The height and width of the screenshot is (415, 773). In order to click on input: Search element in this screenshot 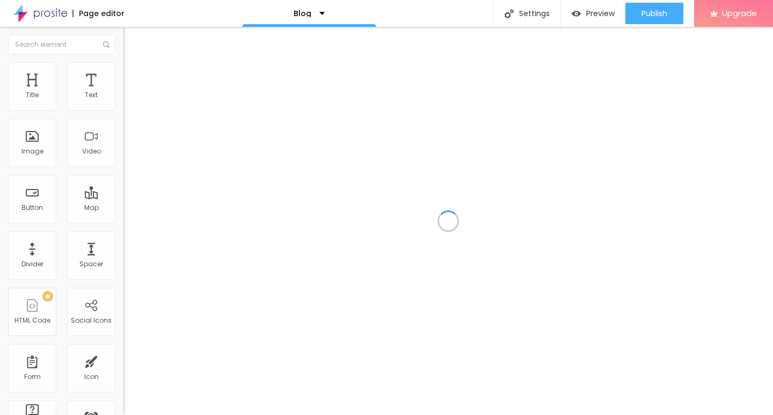, I will do `click(62, 45)`.